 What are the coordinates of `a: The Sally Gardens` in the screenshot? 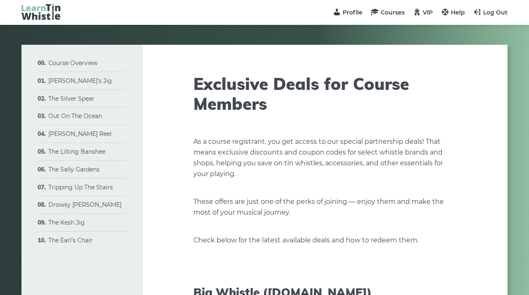 It's located at (74, 169).